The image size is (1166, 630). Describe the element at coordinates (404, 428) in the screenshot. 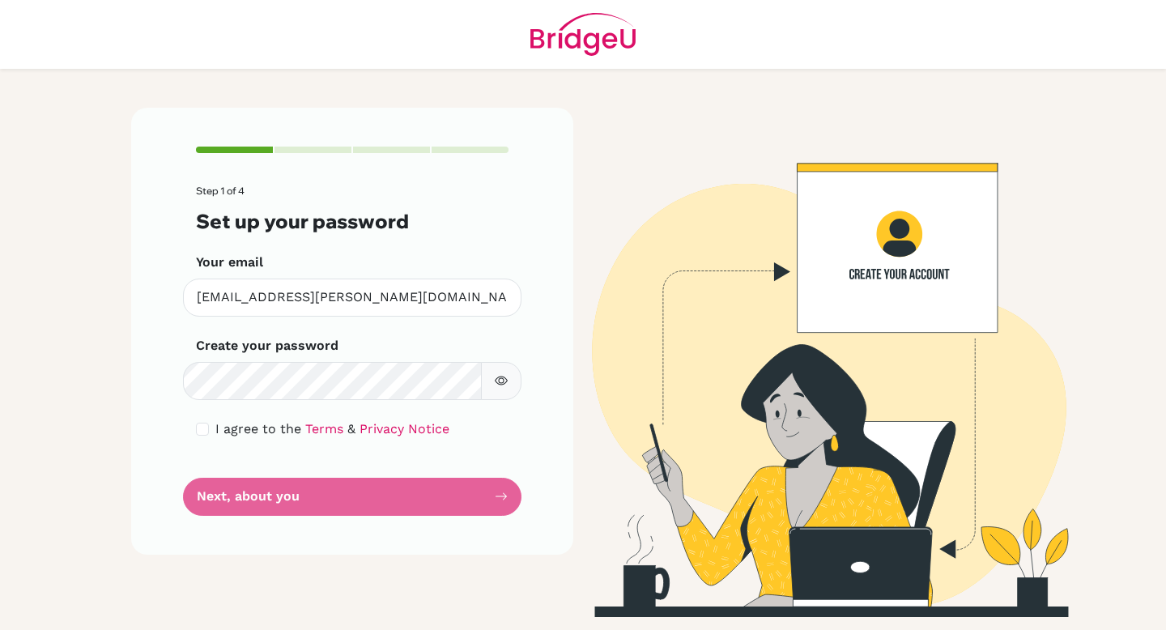

I see `a: Privacy Notice` at that location.